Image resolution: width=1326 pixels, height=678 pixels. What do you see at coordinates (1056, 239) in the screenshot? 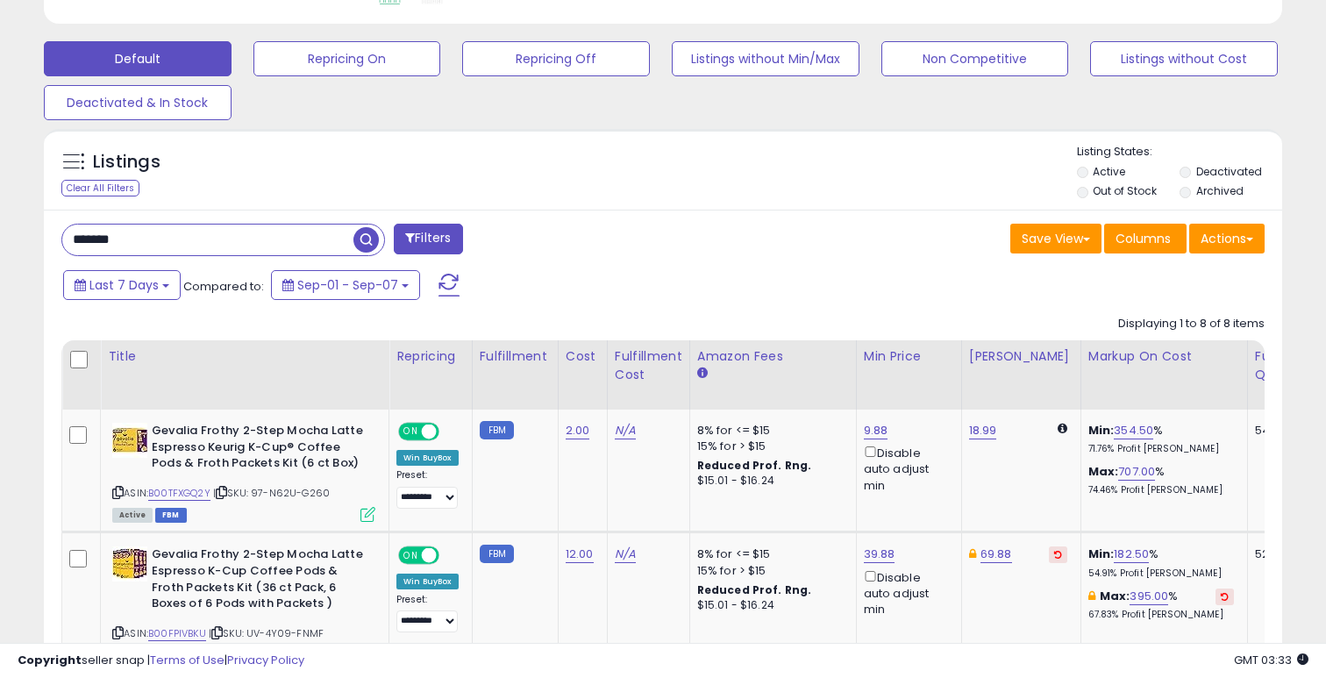
I see `button: Save View` at bounding box center [1056, 239].